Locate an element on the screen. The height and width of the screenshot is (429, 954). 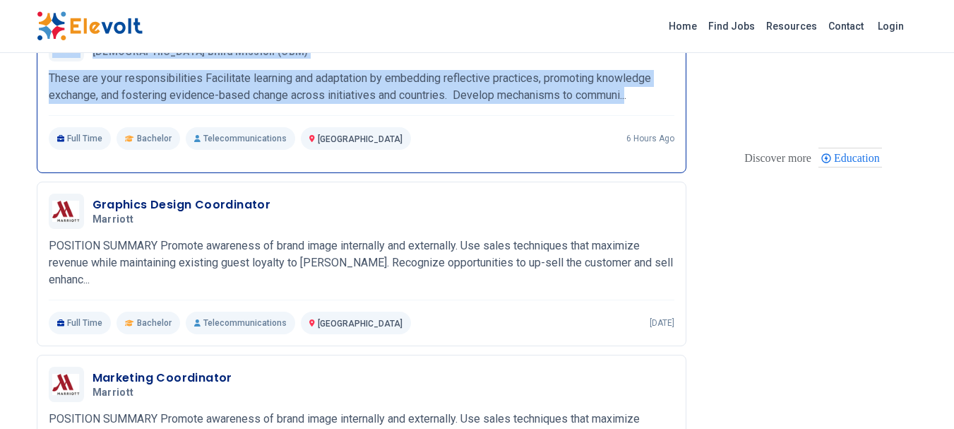
div: These are topics related to the article that might interest you is located at coordinates (778, 158).